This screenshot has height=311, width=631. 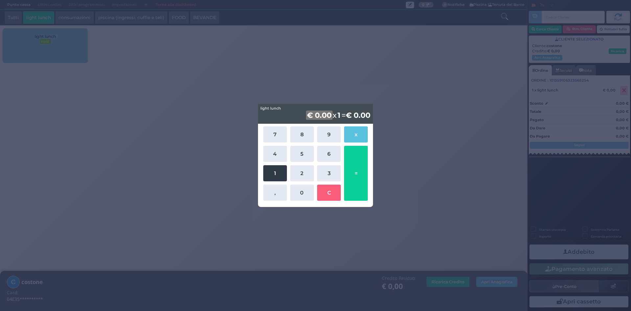 What do you see at coordinates (302, 134) in the screenshot?
I see `button: 8` at bounding box center [302, 134].